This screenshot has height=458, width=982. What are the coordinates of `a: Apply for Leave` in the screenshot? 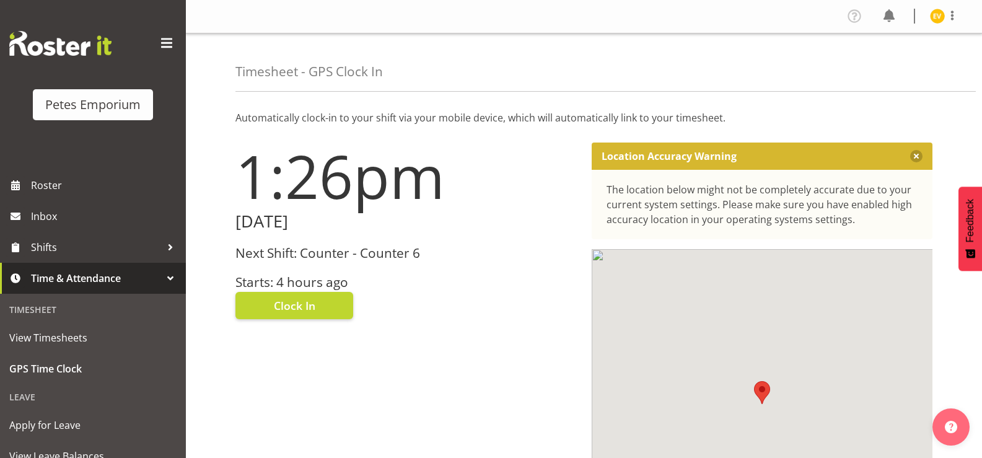 It's located at (93, 425).